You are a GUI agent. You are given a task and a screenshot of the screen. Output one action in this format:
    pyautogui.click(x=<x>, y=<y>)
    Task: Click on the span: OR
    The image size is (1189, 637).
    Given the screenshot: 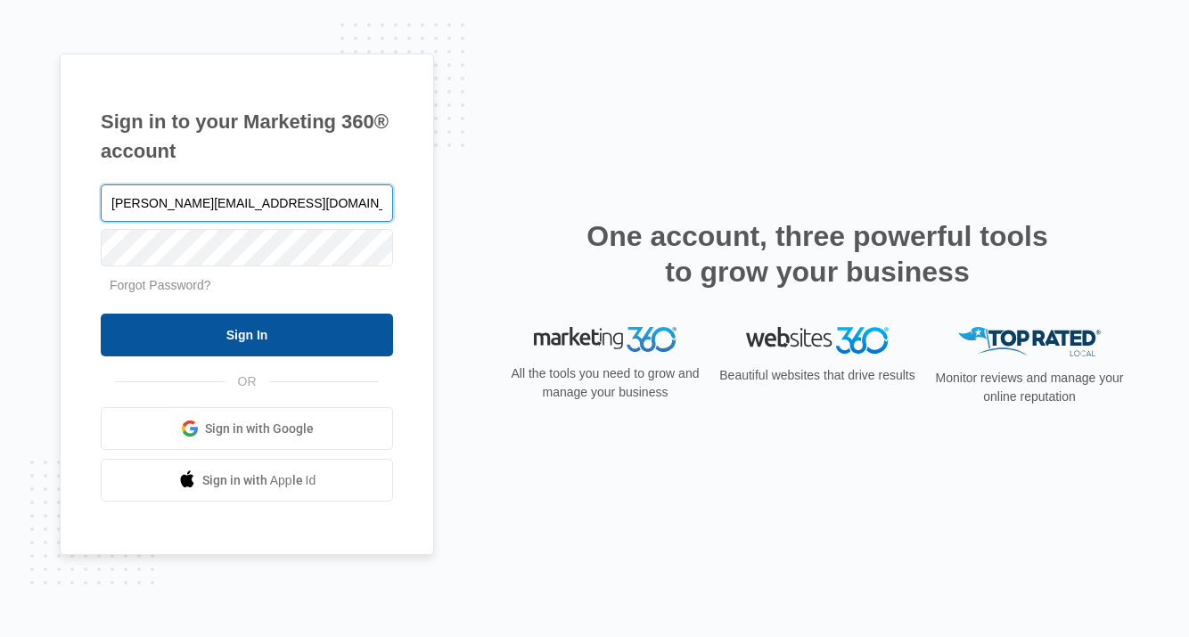 What is the action you would take?
    pyautogui.click(x=247, y=381)
    